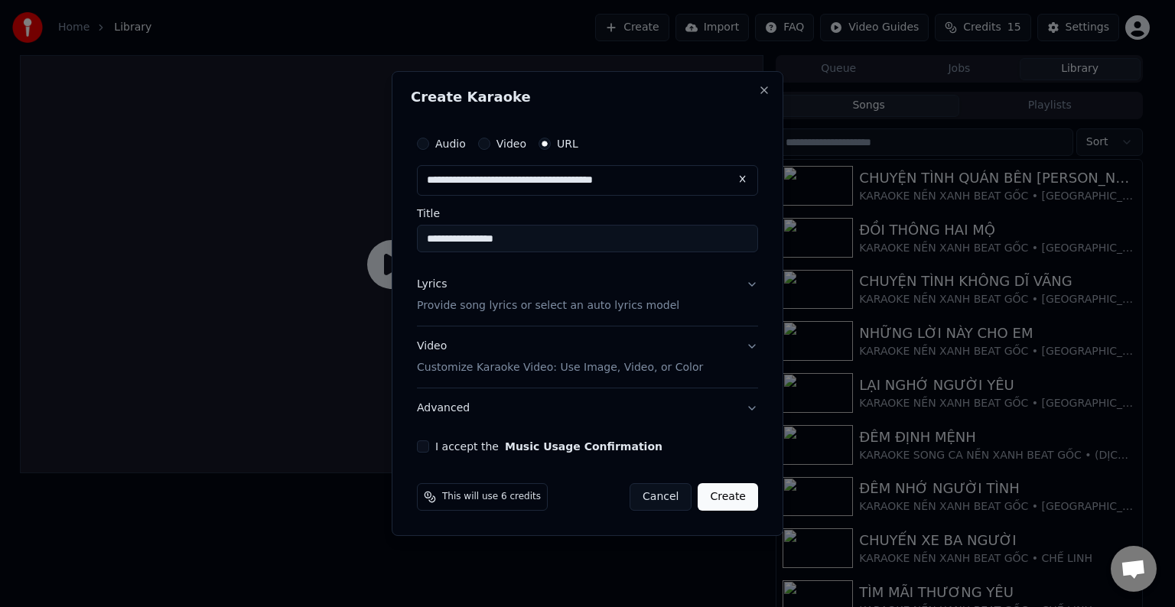  What do you see at coordinates (548, 447) in the screenshot?
I see `label: I accept the` at bounding box center [548, 447].